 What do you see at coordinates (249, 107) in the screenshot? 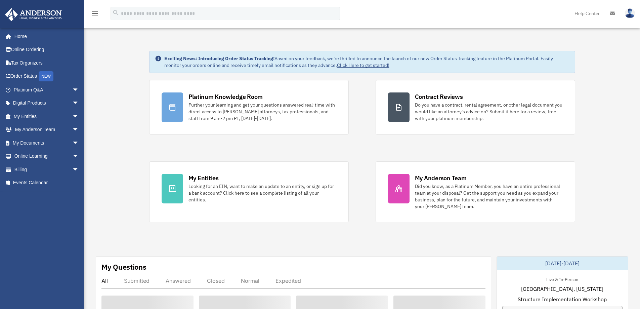
I see `a: Platinum Knowledge Room Further your learning and get your questions answered real-time with dire...` at bounding box center [249, 107].